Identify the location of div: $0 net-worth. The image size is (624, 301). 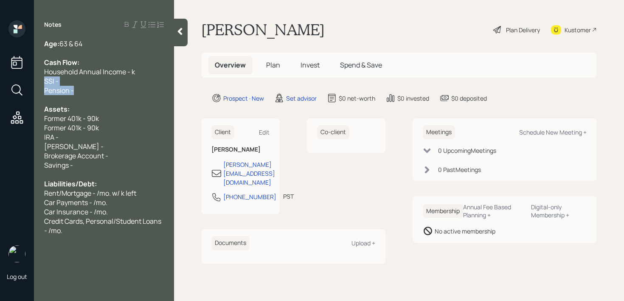
(357, 98).